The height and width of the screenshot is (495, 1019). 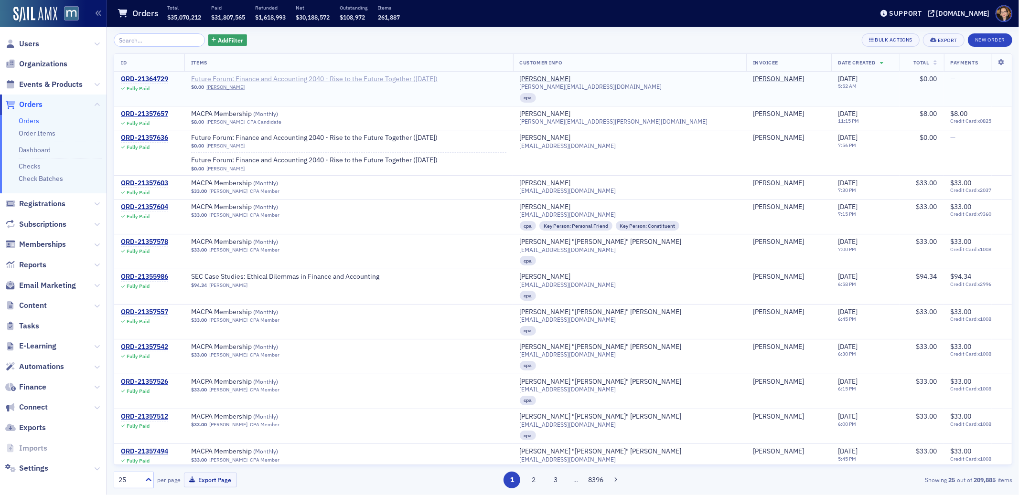 I want to click on img: SailAMX, so click(x=71, y=13).